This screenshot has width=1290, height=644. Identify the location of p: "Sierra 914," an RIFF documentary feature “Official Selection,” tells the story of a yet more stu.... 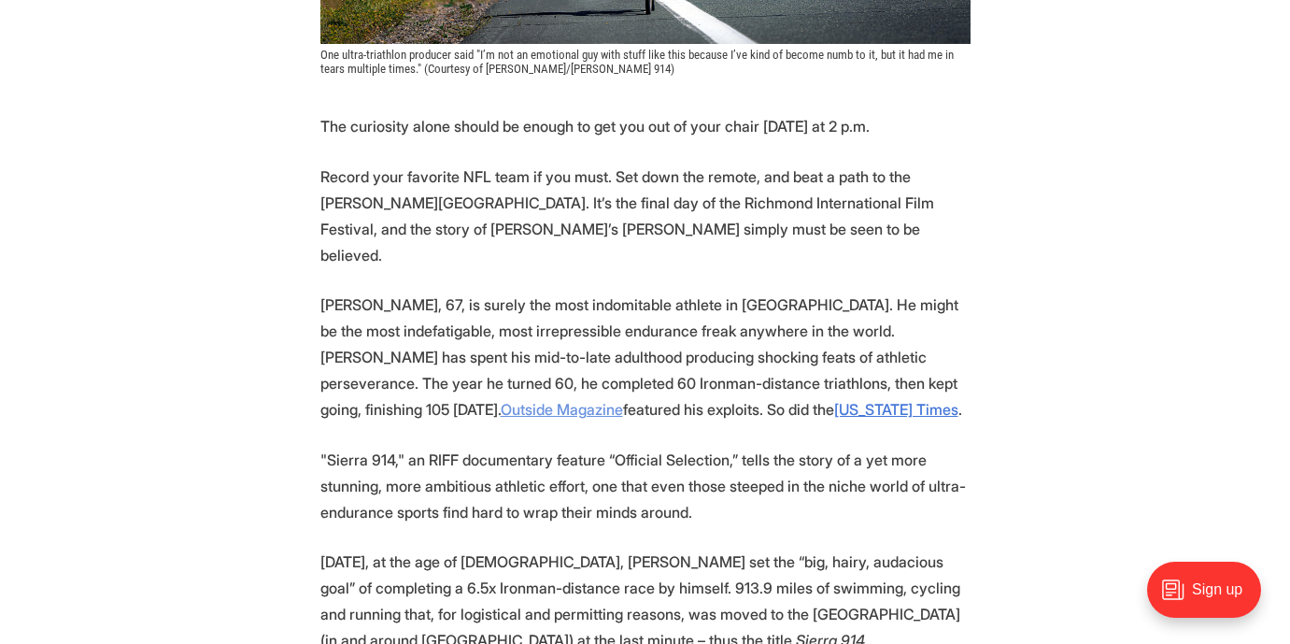
(645, 486).